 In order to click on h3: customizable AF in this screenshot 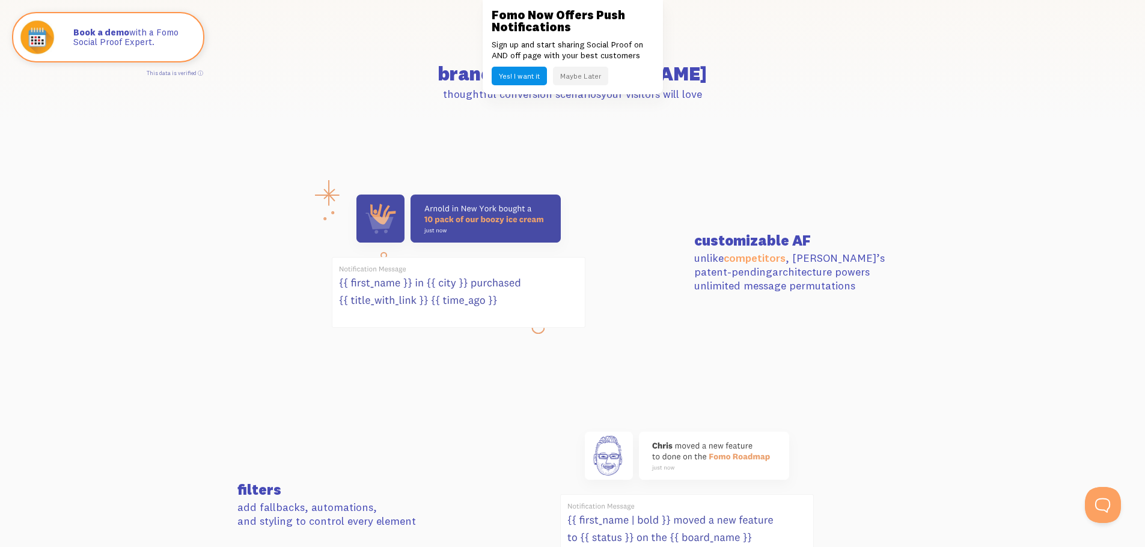, I will do `click(801, 240)`.